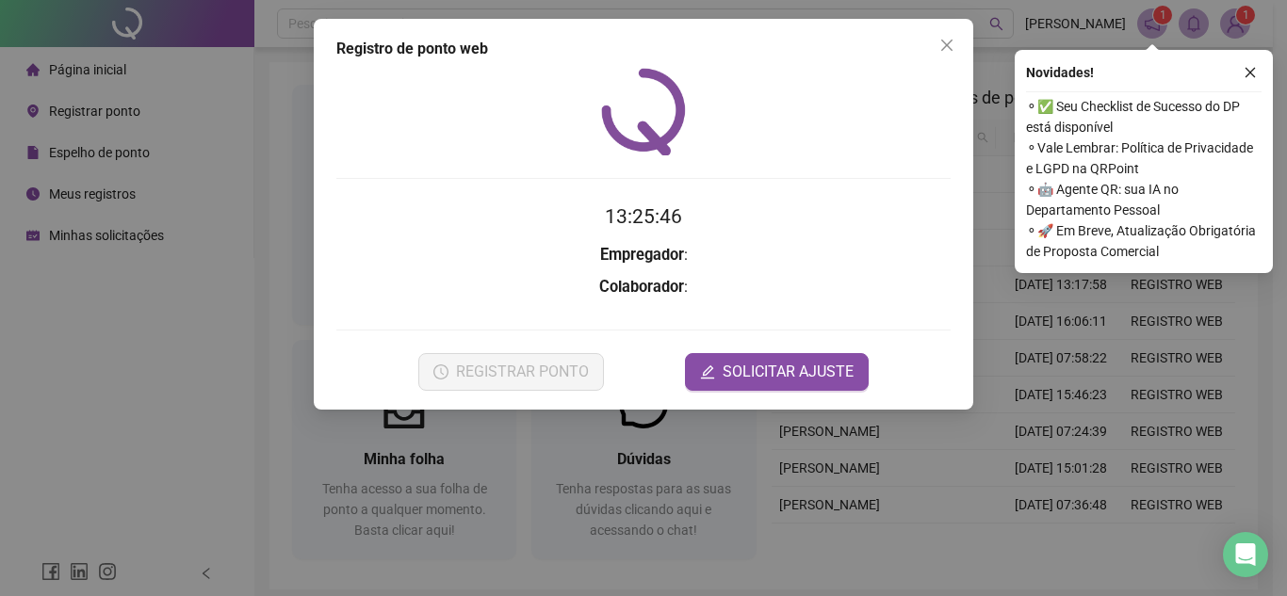 The height and width of the screenshot is (596, 1287). What do you see at coordinates (642, 286) in the screenshot?
I see `strong: Colaborador` at bounding box center [642, 286].